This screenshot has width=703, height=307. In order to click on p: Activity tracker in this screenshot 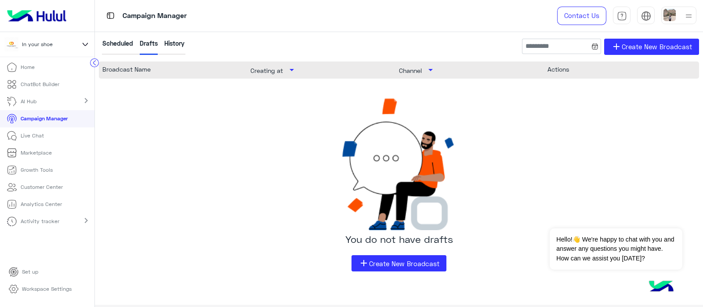, I will do `click(40, 222)`.